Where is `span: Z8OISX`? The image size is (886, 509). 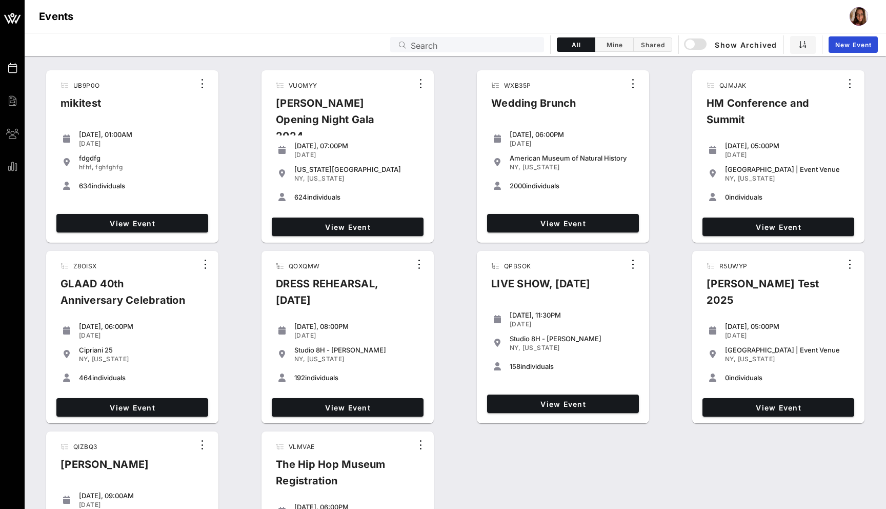
span: Z8OISX is located at coordinates (85, 266).